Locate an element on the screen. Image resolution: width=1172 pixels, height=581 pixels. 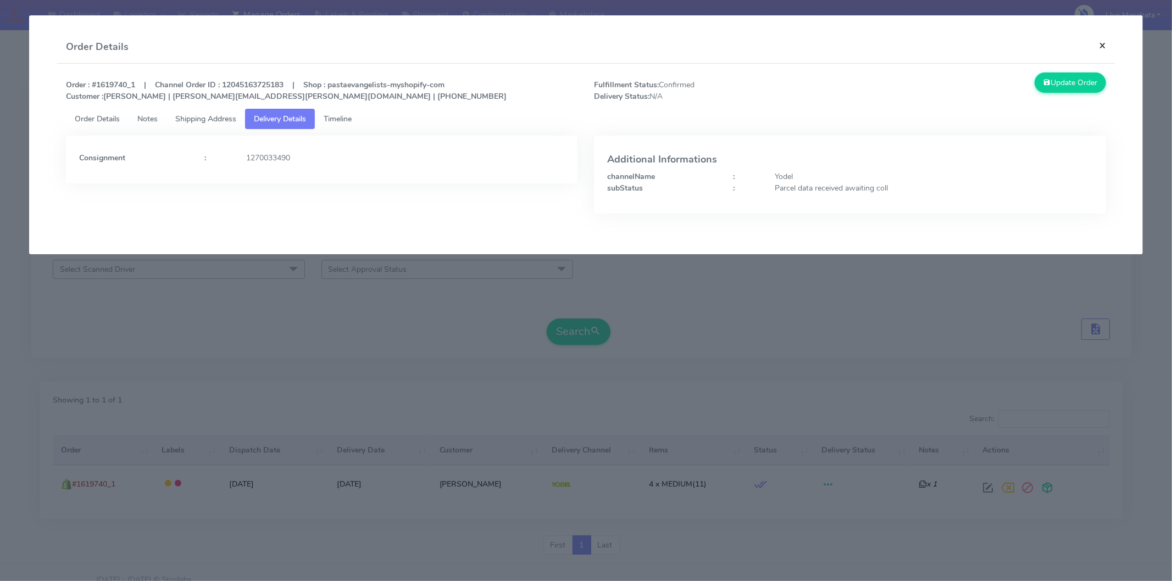
span: Delivery Details is located at coordinates (280, 119).